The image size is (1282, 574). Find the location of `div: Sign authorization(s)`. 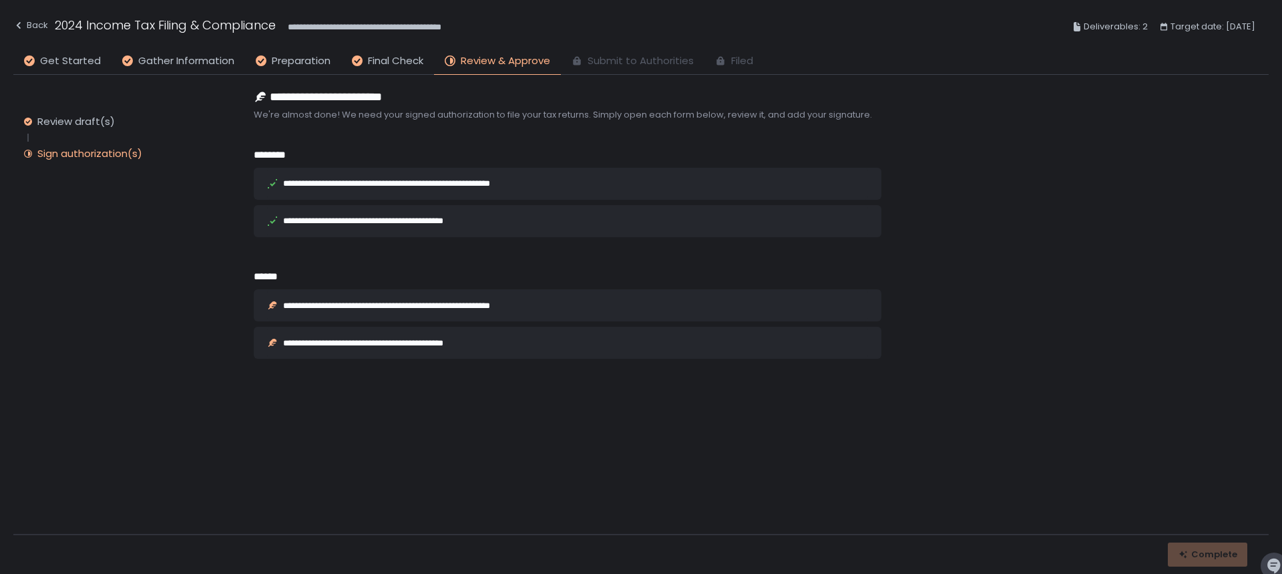

div: Sign authorization(s) is located at coordinates (89, 154).